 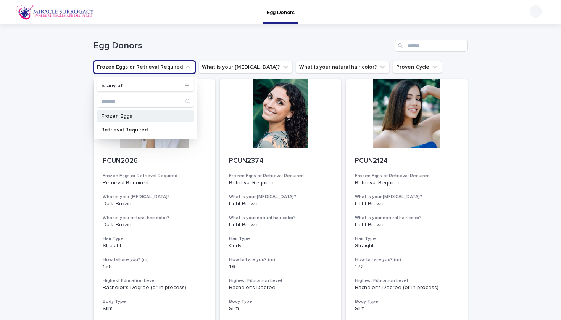 What do you see at coordinates (280, 267) in the screenshot?
I see `p: 1.6` at bounding box center [280, 267].